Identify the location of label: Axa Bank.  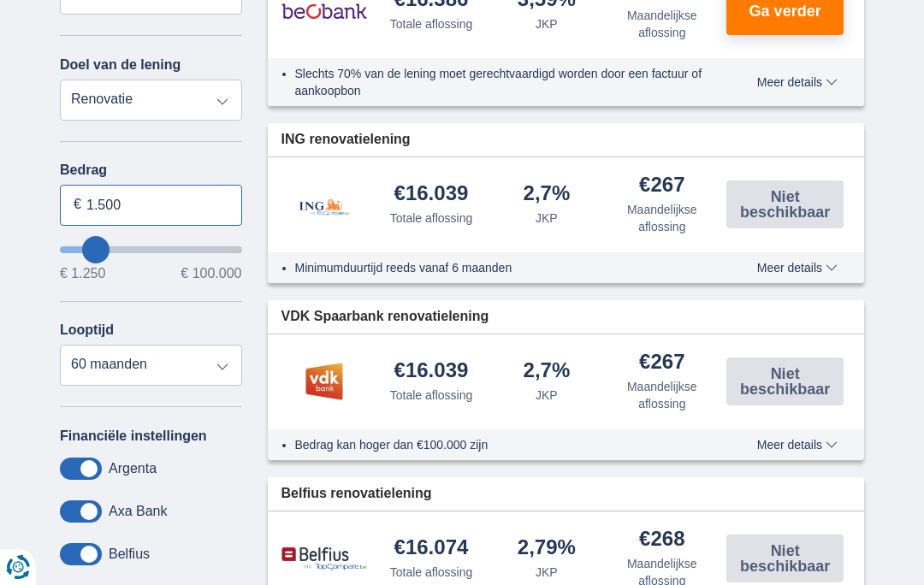
(138, 512).